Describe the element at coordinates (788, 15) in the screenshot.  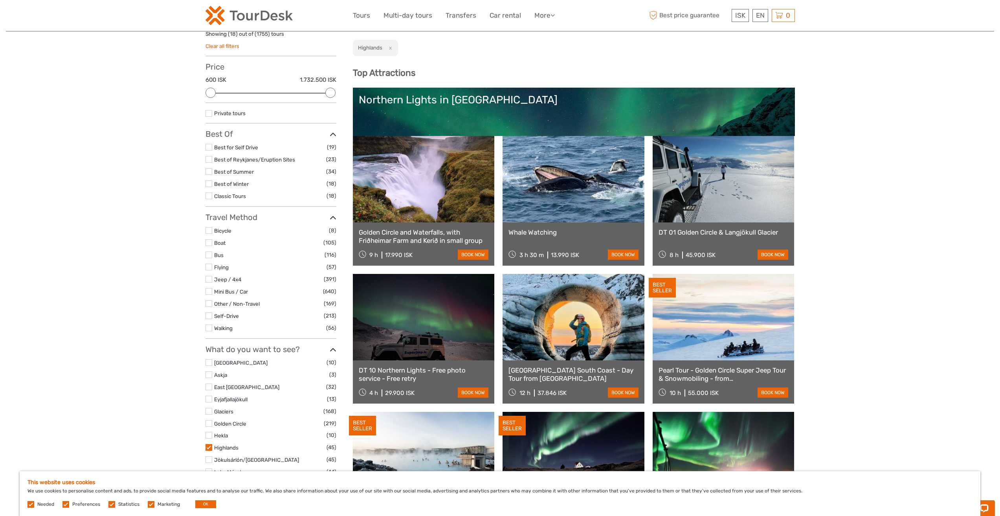
I see `span: 0` at that location.